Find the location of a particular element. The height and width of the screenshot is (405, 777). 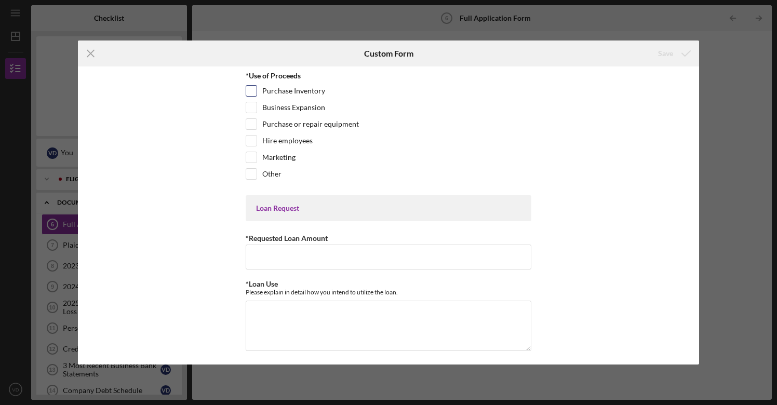

div: Please explain in detail how you intend to utilize the loan. is located at coordinates (389, 292).